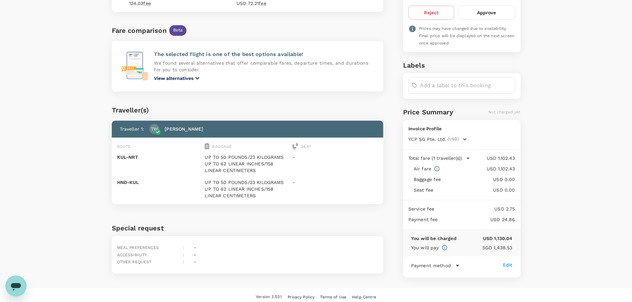 The height and width of the screenshot is (302, 632). Describe the element at coordinates (301, 297) in the screenshot. I see `a: Privacy Policy` at that location.